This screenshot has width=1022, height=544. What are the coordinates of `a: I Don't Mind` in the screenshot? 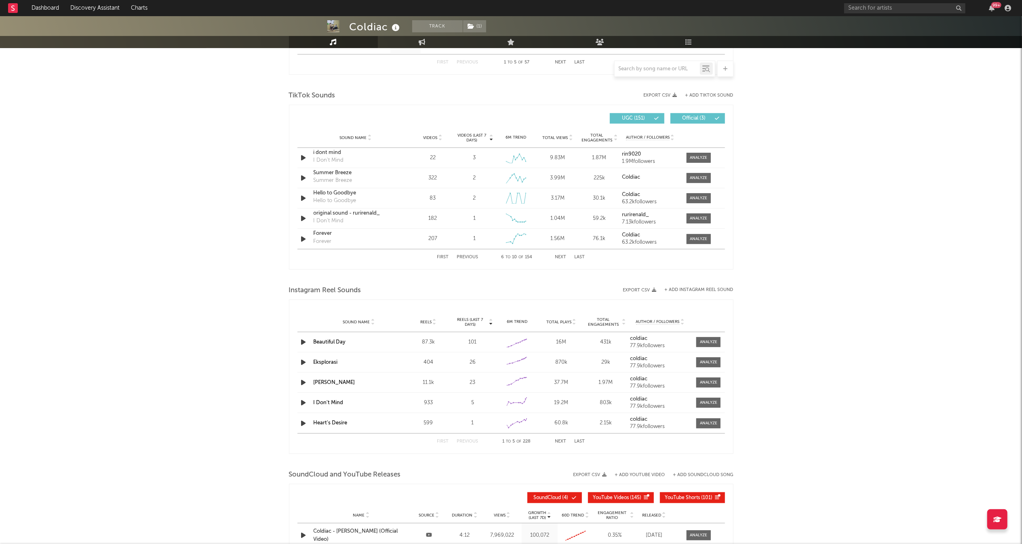 It's located at (328, 402).